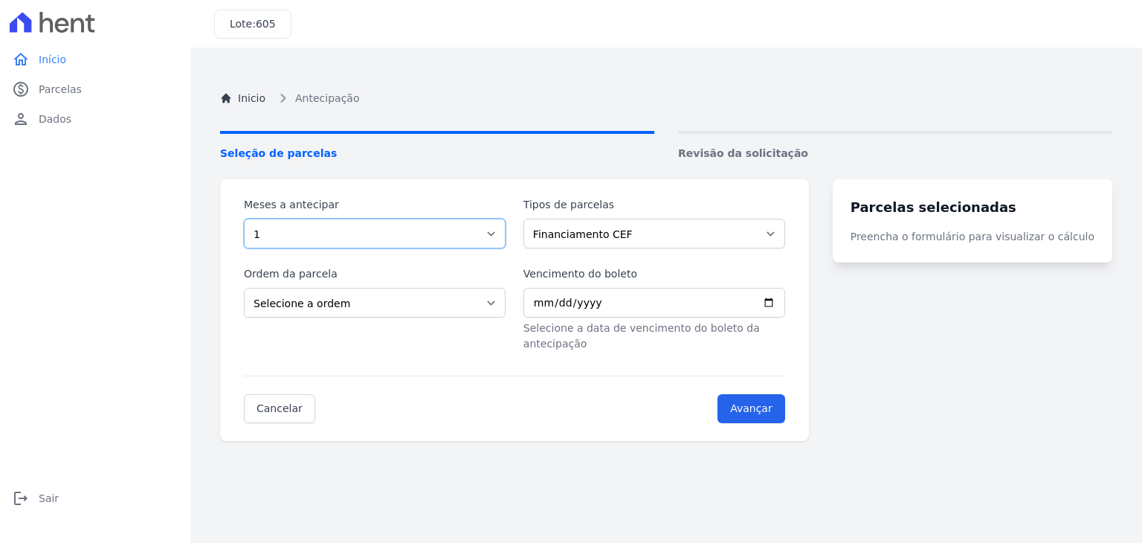 The height and width of the screenshot is (543, 1142). I want to click on a: personDados, so click(95, 119).